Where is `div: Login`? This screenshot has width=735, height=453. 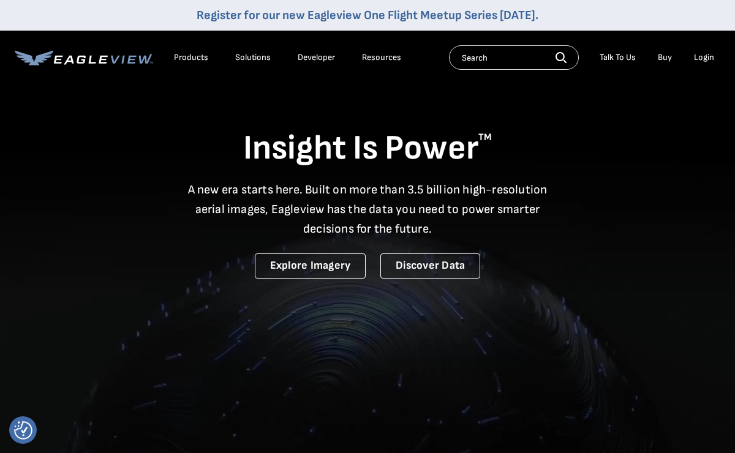
div: Login is located at coordinates (703, 58).